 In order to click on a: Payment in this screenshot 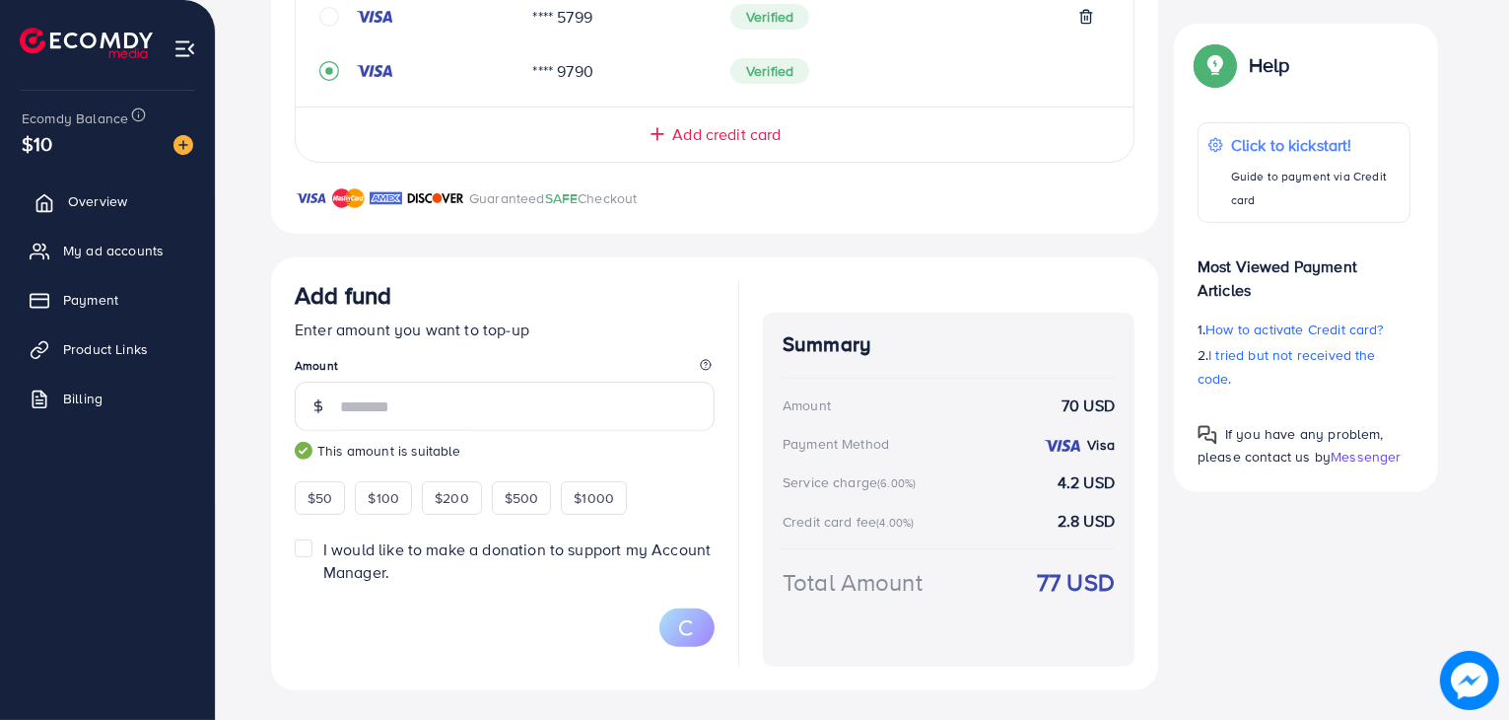, I will do `click(107, 300)`.